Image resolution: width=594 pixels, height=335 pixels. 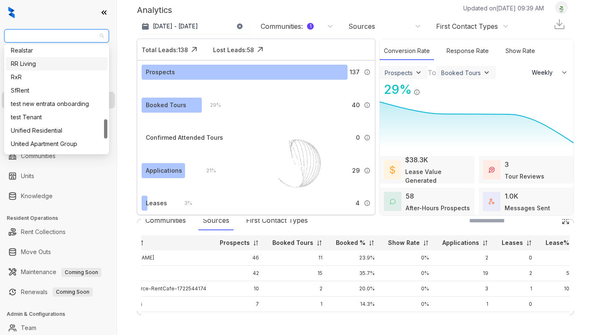 What do you see at coordinates (56, 64) in the screenshot?
I see `div: RR Living` at bounding box center [56, 64].